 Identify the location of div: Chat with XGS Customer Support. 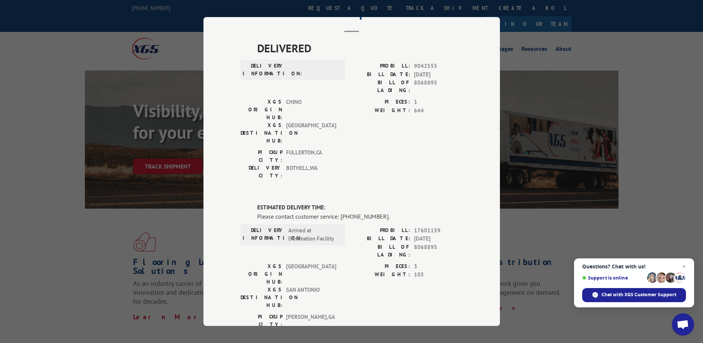
(634, 295).